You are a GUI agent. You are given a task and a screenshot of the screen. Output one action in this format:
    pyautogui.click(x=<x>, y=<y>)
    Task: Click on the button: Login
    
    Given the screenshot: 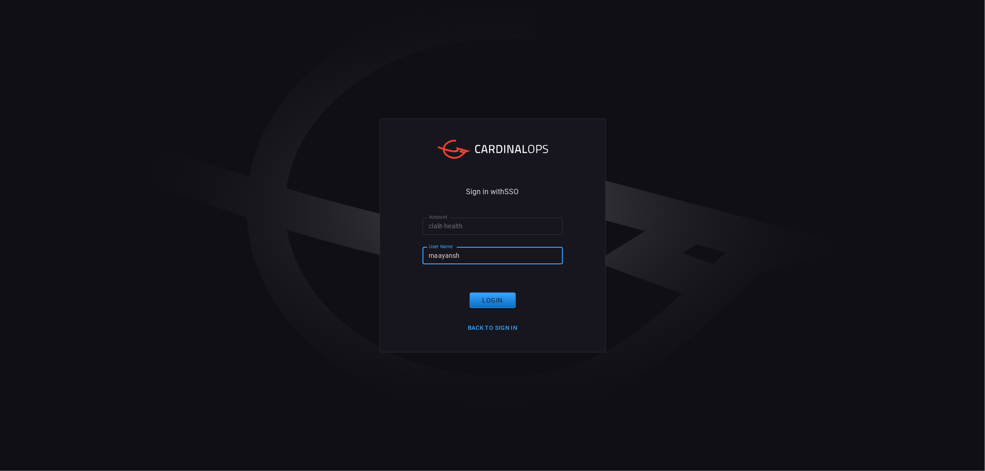 What is the action you would take?
    pyautogui.click(x=493, y=301)
    